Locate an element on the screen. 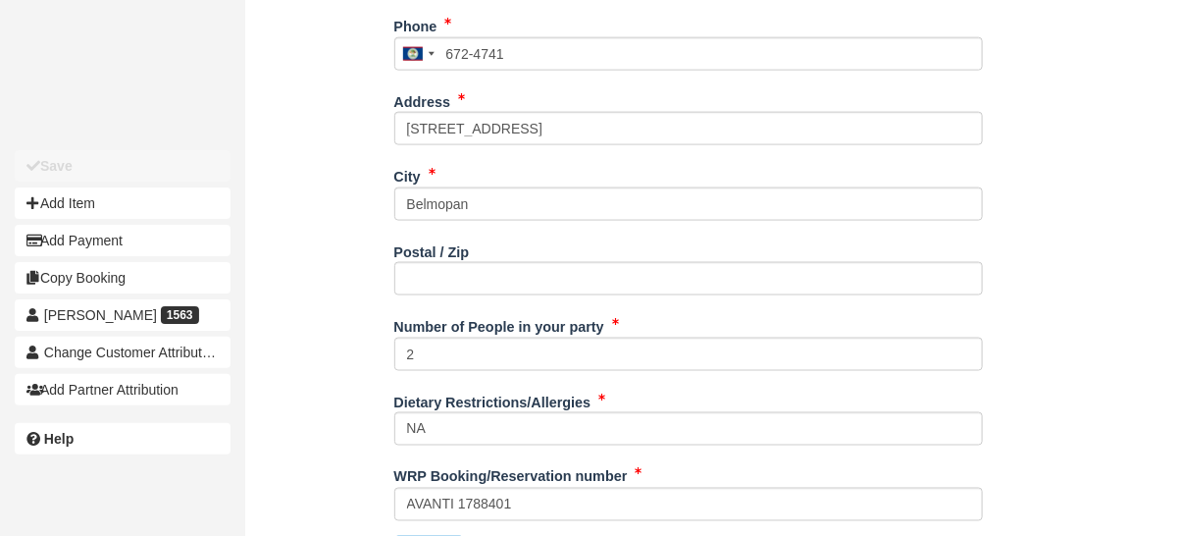 This screenshot has width=1181, height=536. button: Change Customer Attribution is located at coordinates (123, 352).